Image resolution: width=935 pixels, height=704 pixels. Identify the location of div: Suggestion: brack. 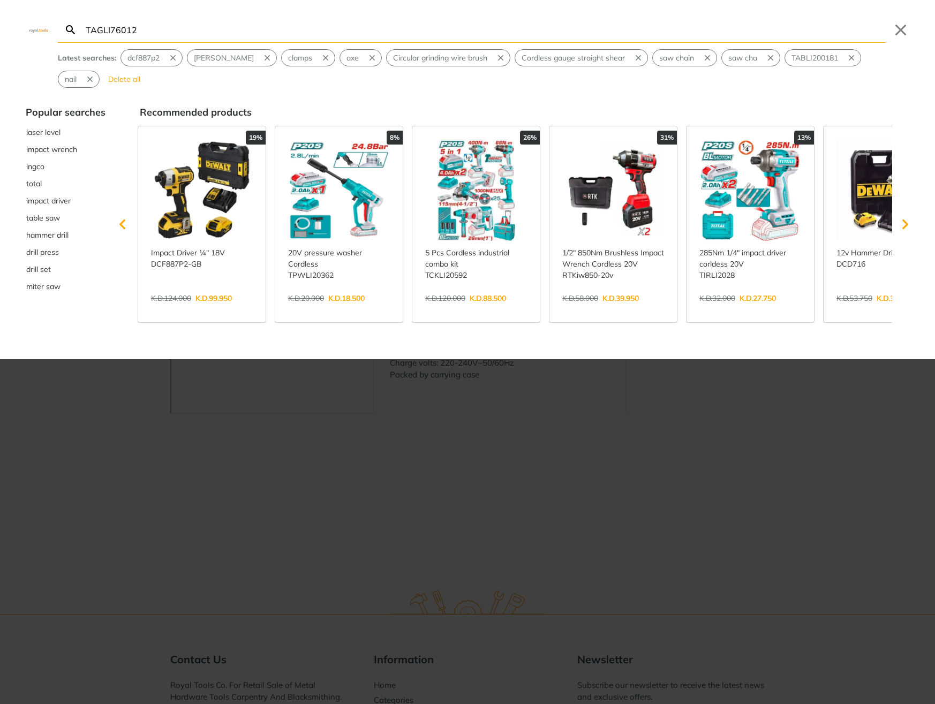
(232, 58).